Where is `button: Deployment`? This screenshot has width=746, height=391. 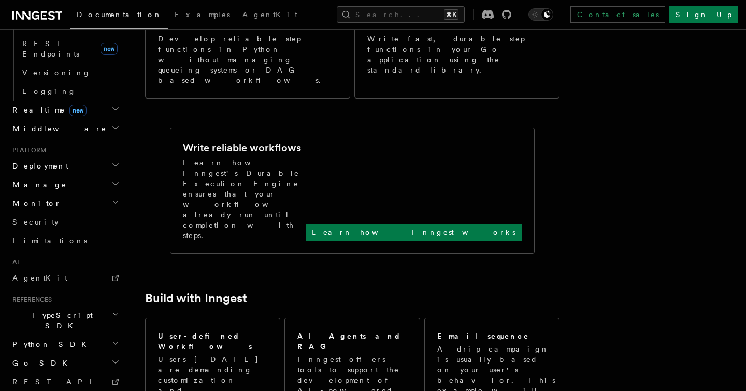
button: Deployment is located at coordinates (65, 166).